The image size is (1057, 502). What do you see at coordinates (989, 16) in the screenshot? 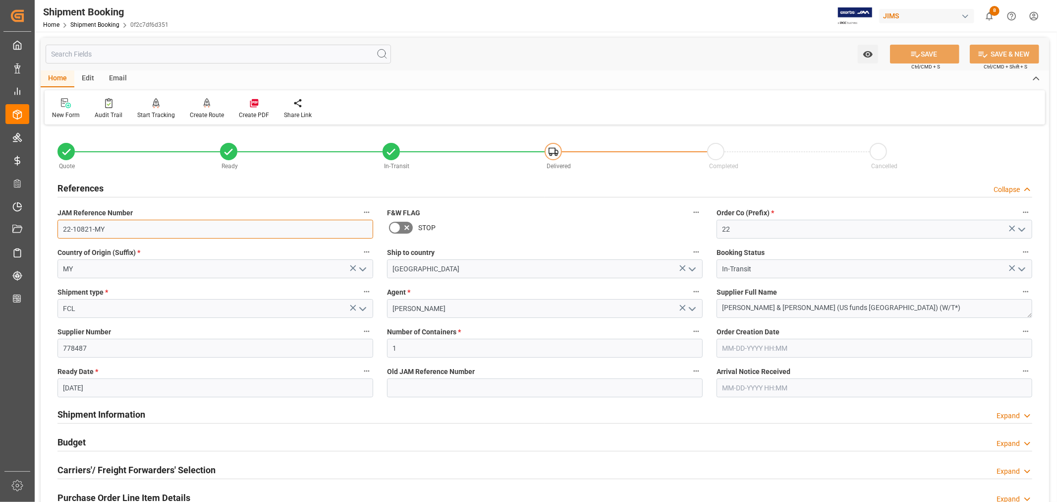
I see `button: show 8 new notifications` at bounding box center [989, 16].